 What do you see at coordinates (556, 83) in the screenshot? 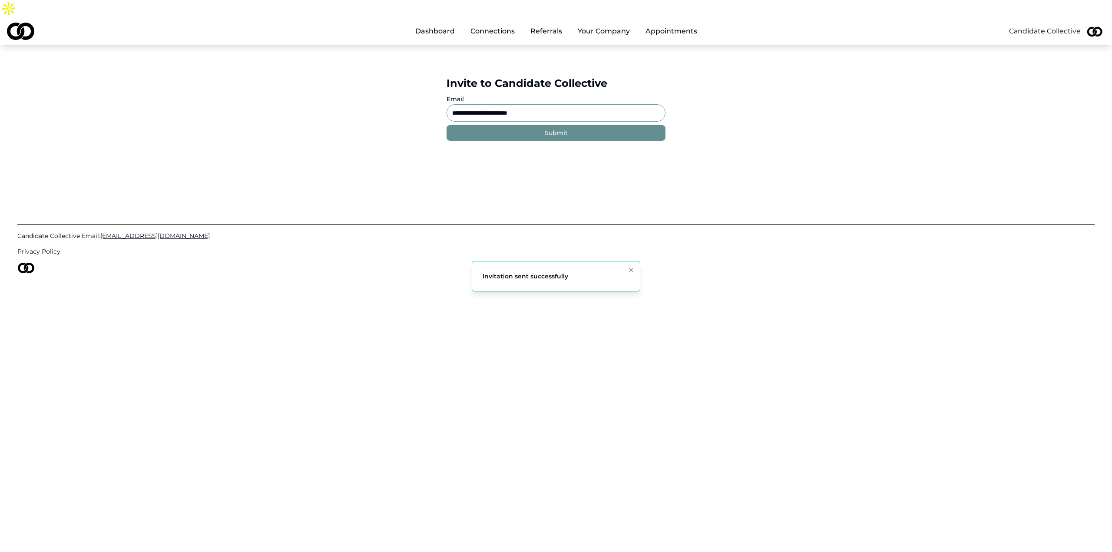
I see `div: Invite to Candidate Collective` at bounding box center [556, 83].